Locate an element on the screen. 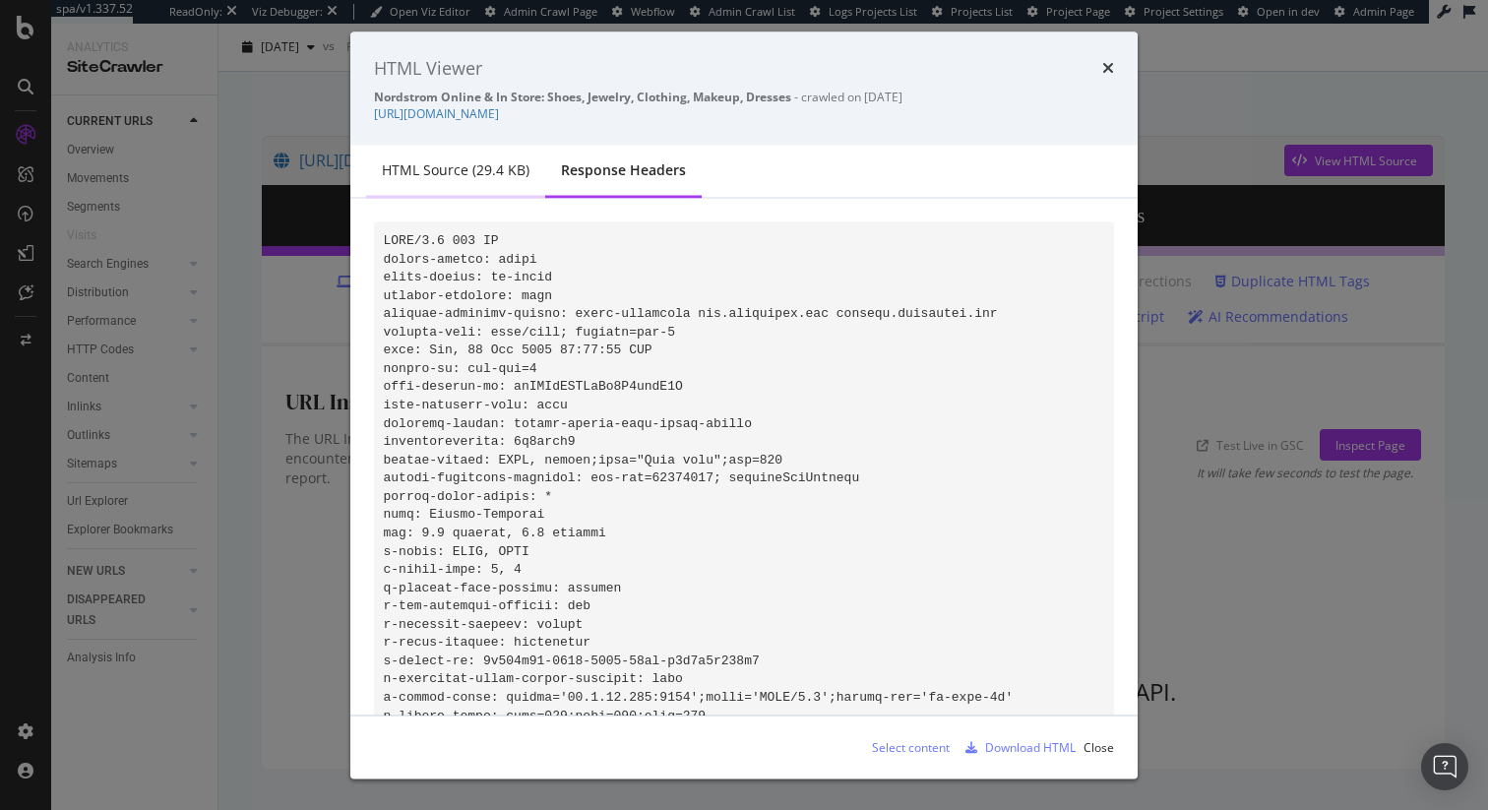 The width and height of the screenshot is (1488, 810). button: Close is located at coordinates (1099, 747).